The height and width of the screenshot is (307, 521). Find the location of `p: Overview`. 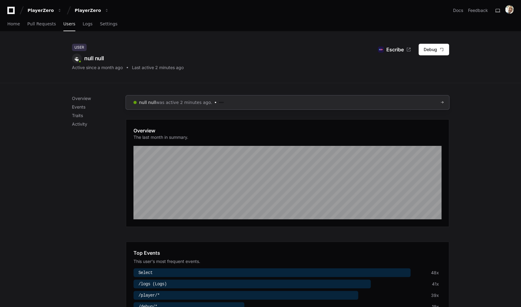

p: Overview is located at coordinates (99, 99).